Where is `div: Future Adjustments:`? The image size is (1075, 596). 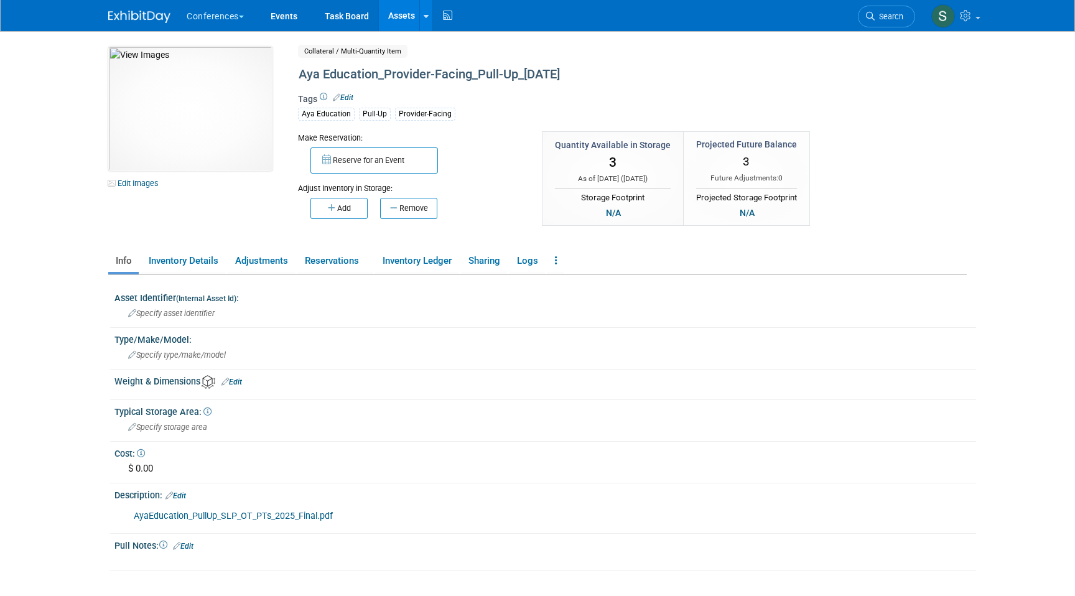
div: Future Adjustments: is located at coordinates (746, 178).